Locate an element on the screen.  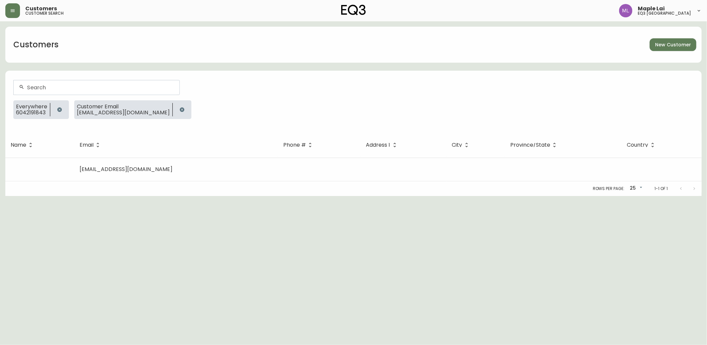
img: 61e28cffcf8cc9f4e300d877dd684943 is located at coordinates (626, 11).